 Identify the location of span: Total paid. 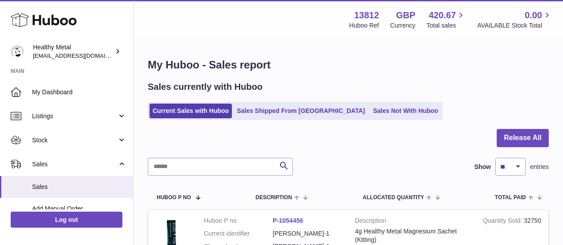
(511, 198).